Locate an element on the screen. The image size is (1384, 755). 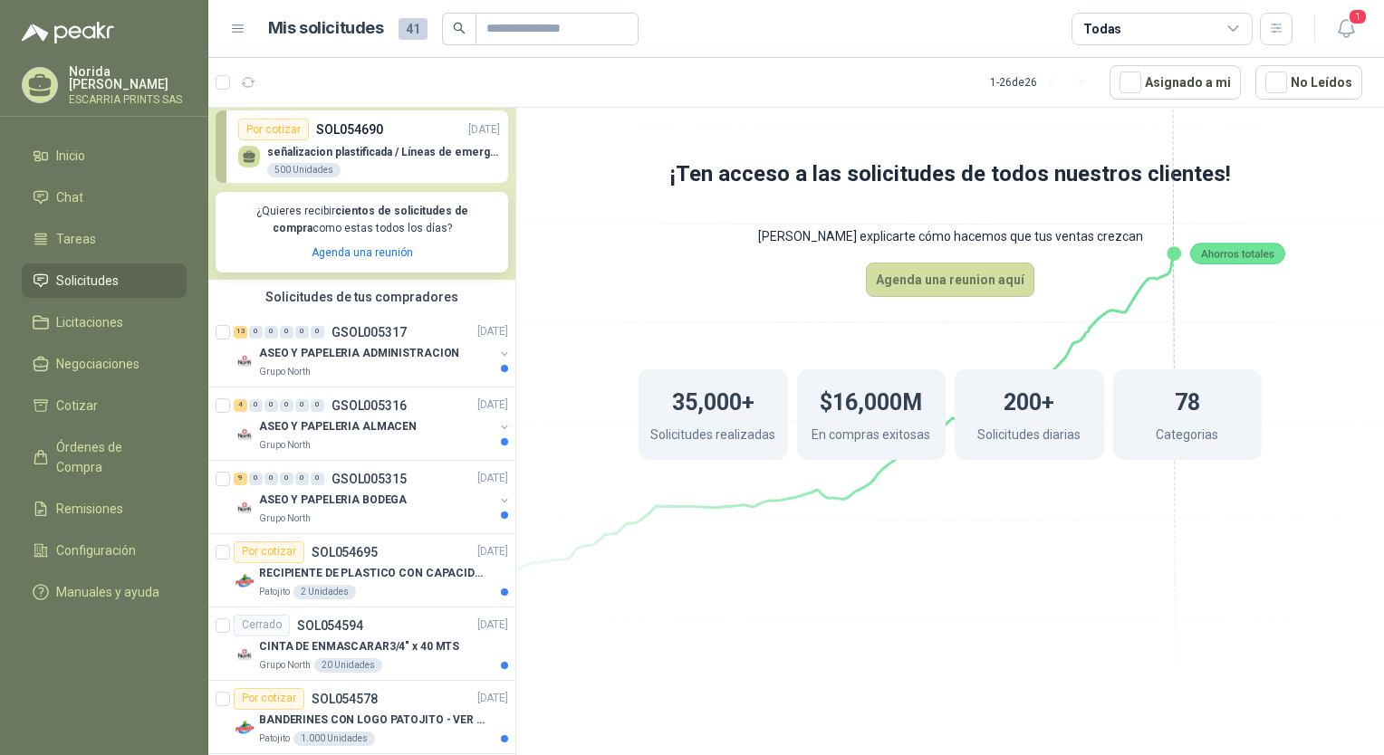
span: Tareas is located at coordinates (76, 239).